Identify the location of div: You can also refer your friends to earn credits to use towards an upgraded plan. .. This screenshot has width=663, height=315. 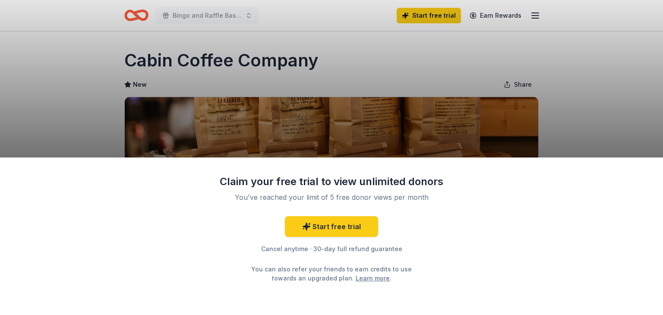
(332, 274).